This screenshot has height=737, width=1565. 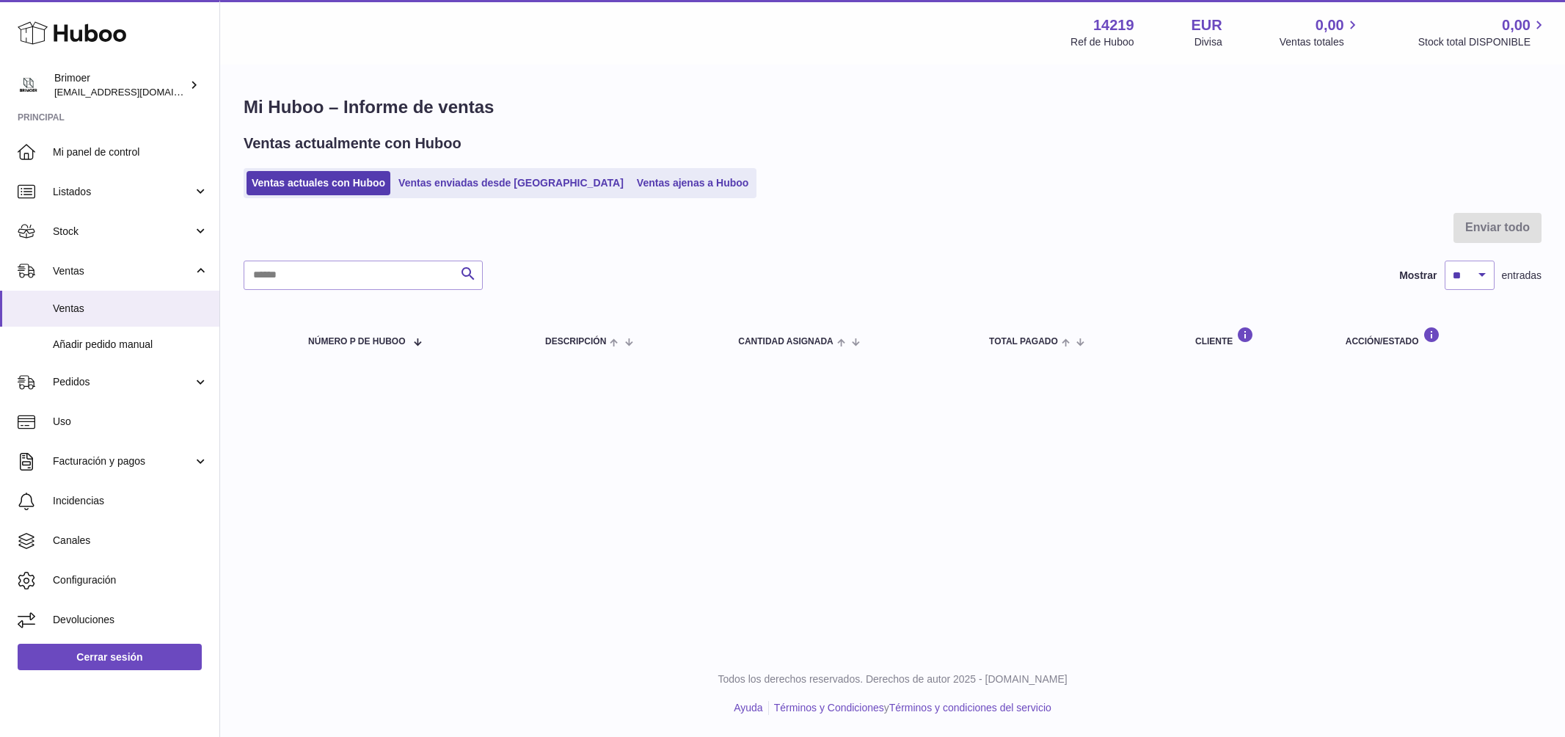 What do you see at coordinates (131, 152) in the screenshot?
I see `span: Mi panel de control` at bounding box center [131, 152].